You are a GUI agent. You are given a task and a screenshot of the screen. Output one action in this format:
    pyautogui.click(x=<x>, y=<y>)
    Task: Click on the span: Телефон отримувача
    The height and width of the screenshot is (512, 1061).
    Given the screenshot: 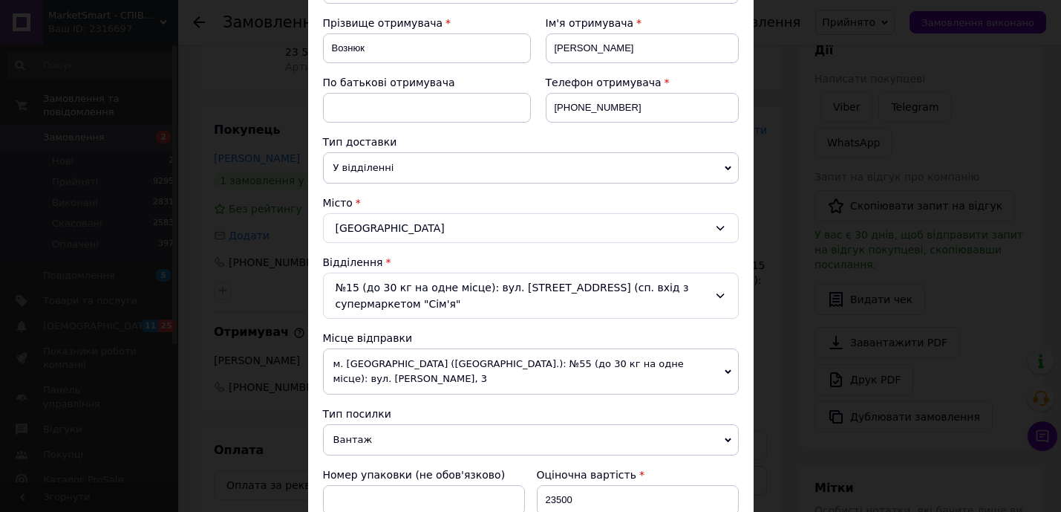 What is the action you would take?
    pyautogui.click(x=604, y=82)
    